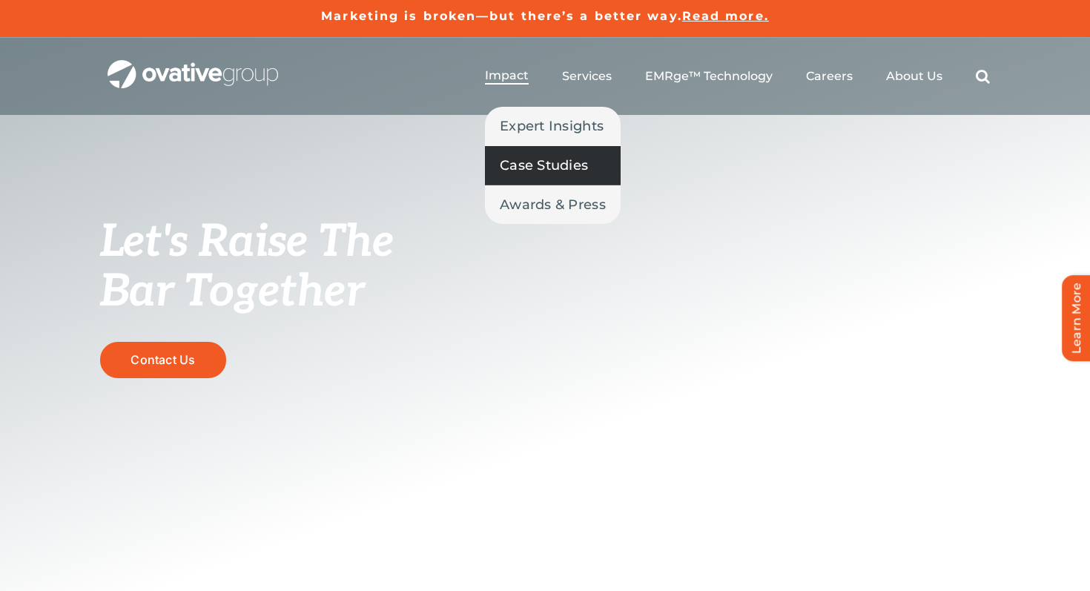 This screenshot has height=591, width=1090. I want to click on span: Contact Us, so click(162, 360).